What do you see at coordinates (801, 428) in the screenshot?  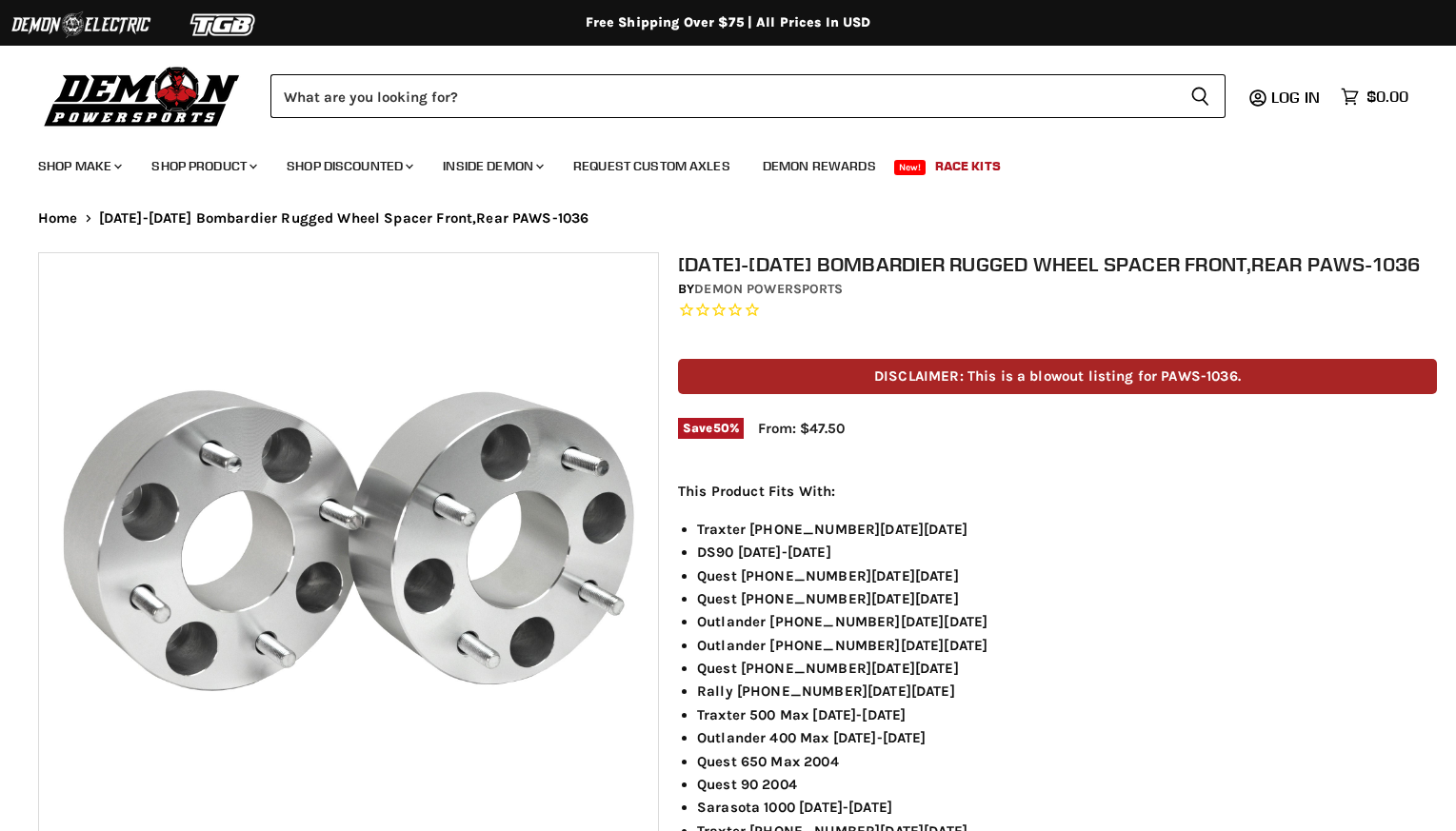 I see `span: From: $47.50` at bounding box center [801, 428].